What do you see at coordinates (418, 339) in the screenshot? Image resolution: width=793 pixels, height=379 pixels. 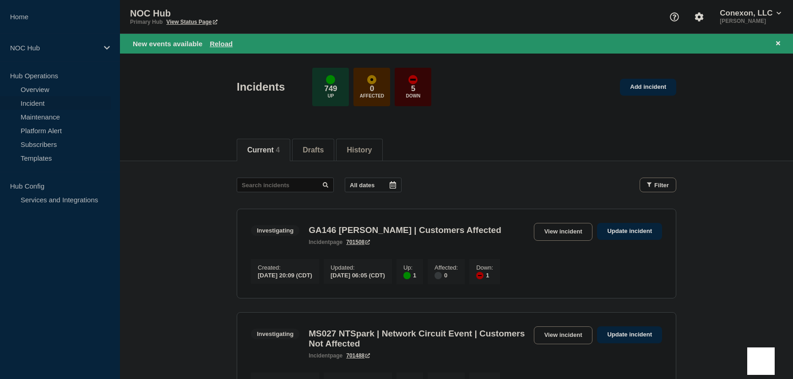 I see `h3: MS027 NTSpark | Network Circuit Event | Customers Not Affected` at bounding box center [418, 339].